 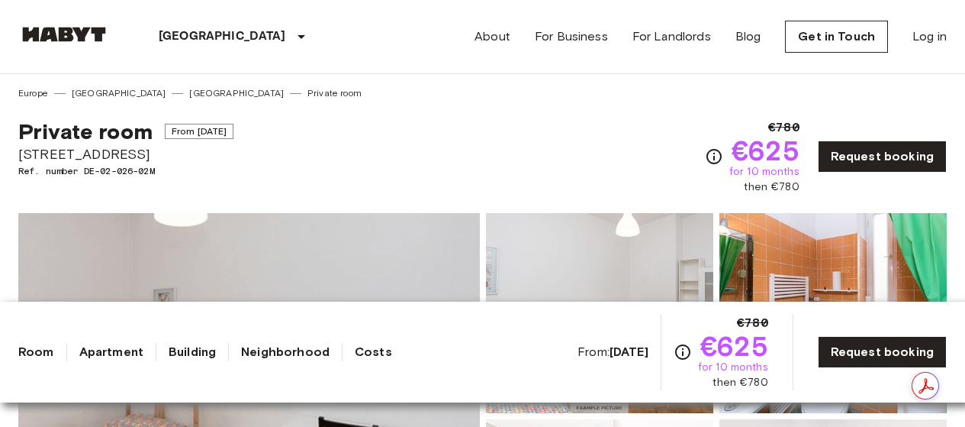 I want to click on a: Europe, so click(x=33, y=93).